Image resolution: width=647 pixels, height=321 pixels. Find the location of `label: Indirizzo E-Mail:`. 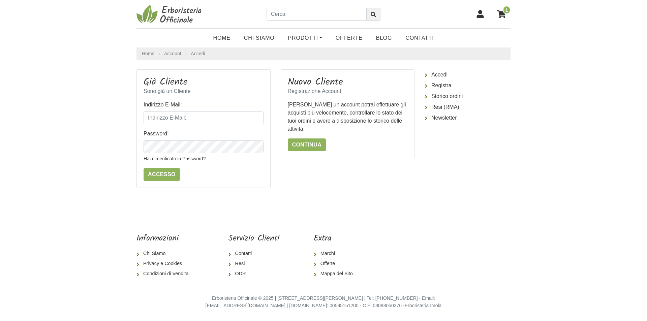

label: Indirizzo E-Mail: is located at coordinates (163, 105).